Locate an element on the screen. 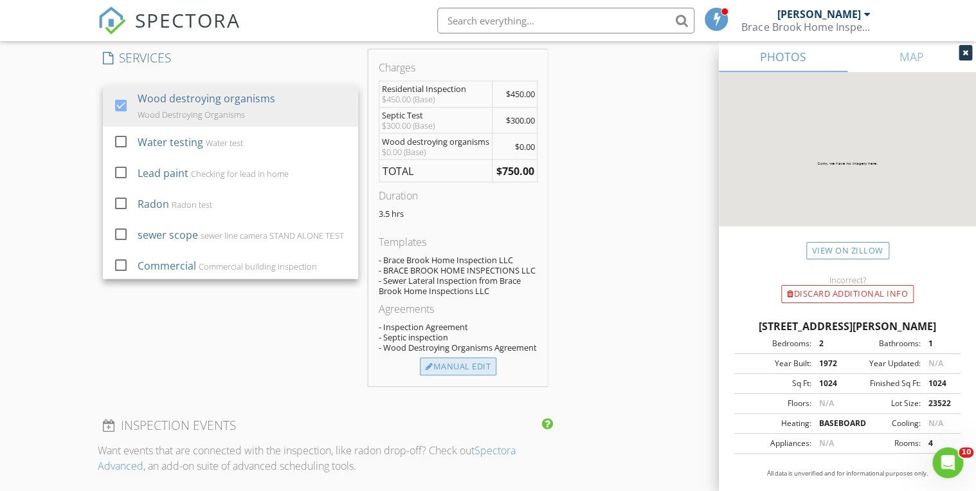 The image size is (976, 491). input: Search everything... is located at coordinates (566, 21).